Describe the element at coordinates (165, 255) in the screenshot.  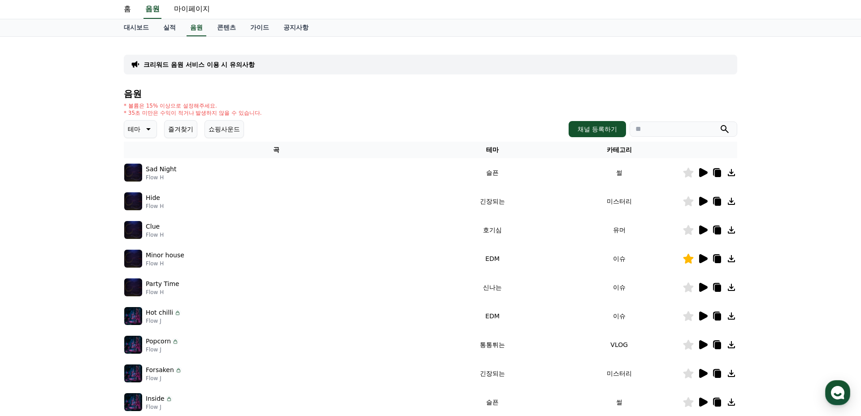
I see `p: Minor house` at that location.